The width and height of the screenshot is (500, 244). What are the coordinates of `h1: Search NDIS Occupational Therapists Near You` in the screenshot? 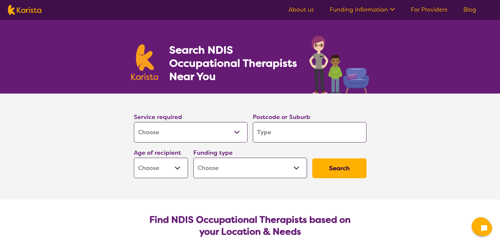 It's located at (233, 63).